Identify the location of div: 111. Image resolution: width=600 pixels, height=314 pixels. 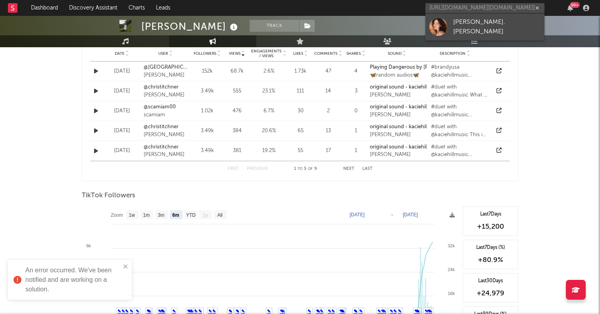
(300, 91).